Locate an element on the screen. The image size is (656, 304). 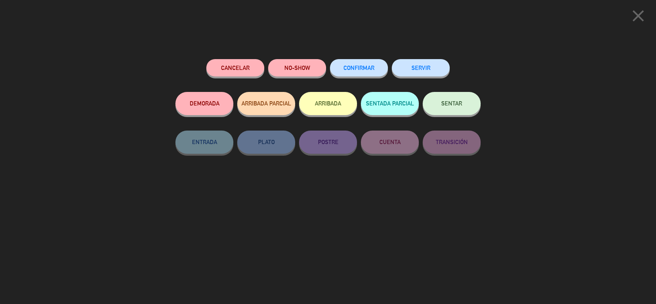
button: TRANSICIÓN is located at coordinates (452, 142).